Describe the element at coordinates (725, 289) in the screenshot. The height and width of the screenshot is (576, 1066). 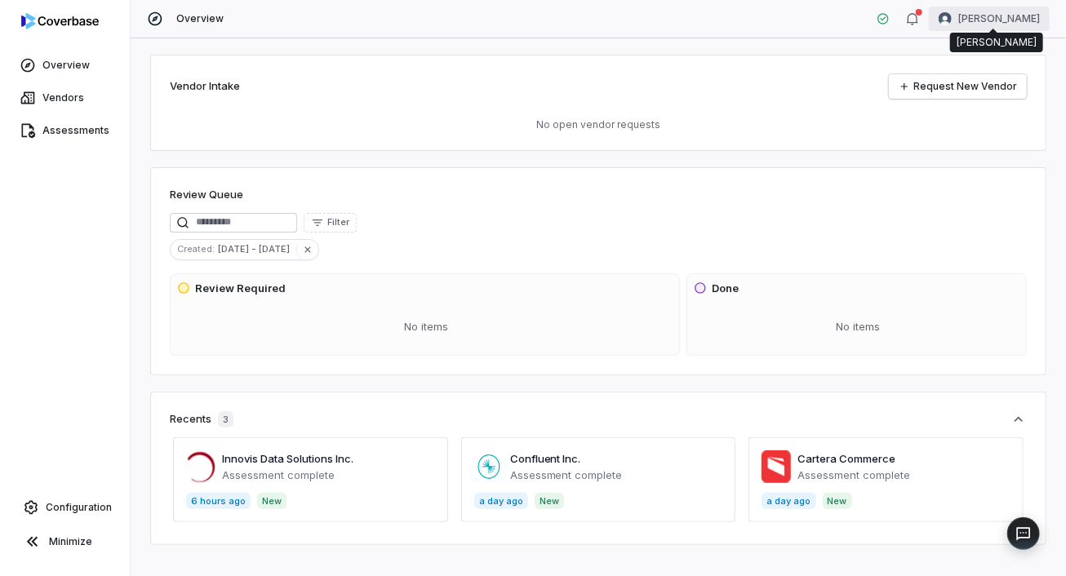
I see `h3: Done` at that location.